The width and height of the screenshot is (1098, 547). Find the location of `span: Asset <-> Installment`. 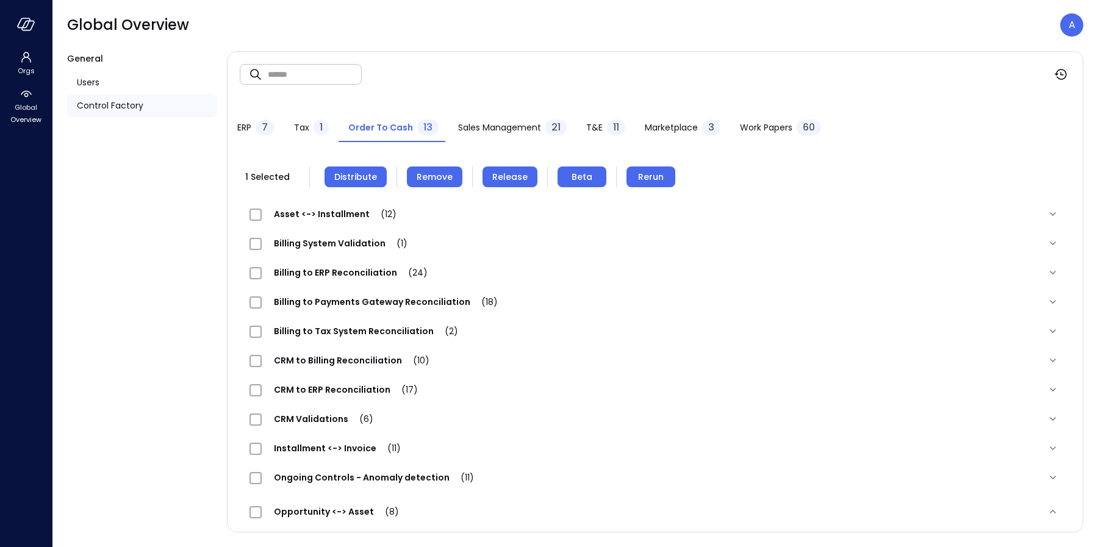

span: Asset <-> Installment is located at coordinates (335, 214).